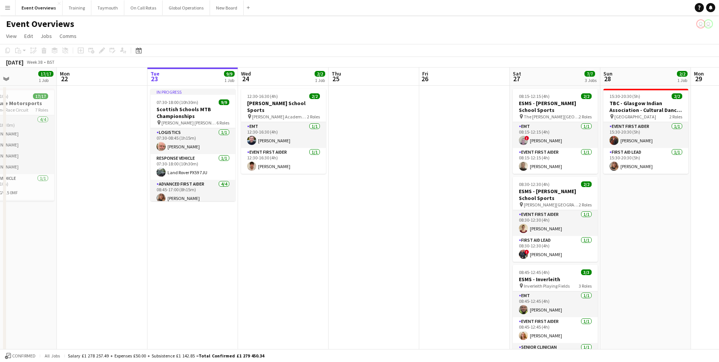 This screenshot has width=719, height=362. I want to click on span: 25, so click(336, 78).